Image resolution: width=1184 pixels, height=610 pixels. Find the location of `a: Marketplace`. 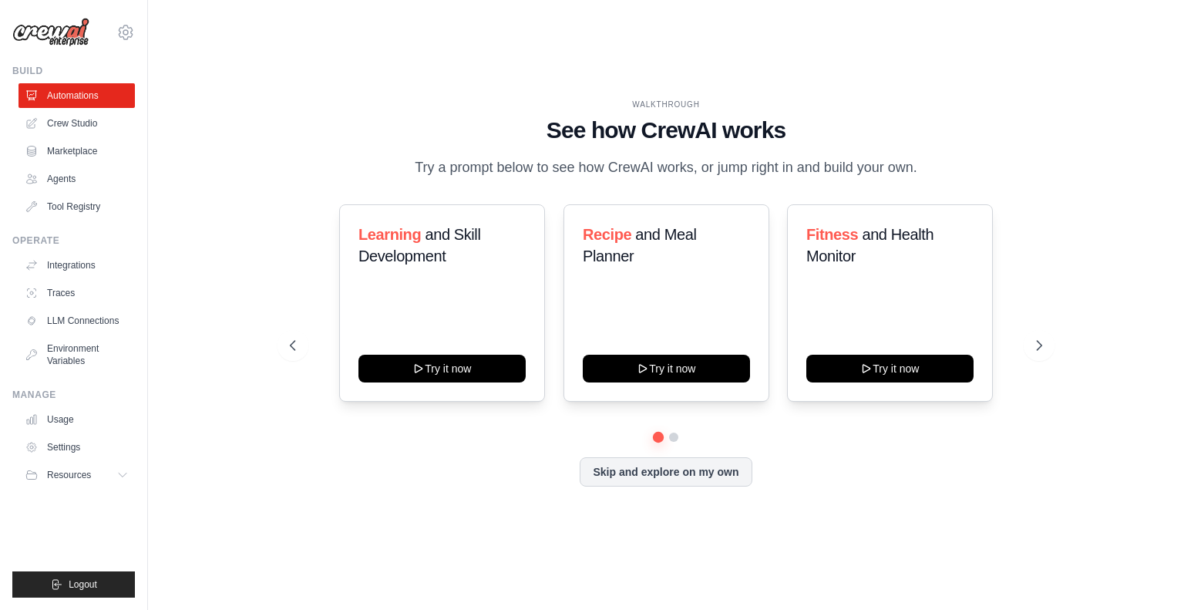

a: Marketplace is located at coordinates (76, 151).